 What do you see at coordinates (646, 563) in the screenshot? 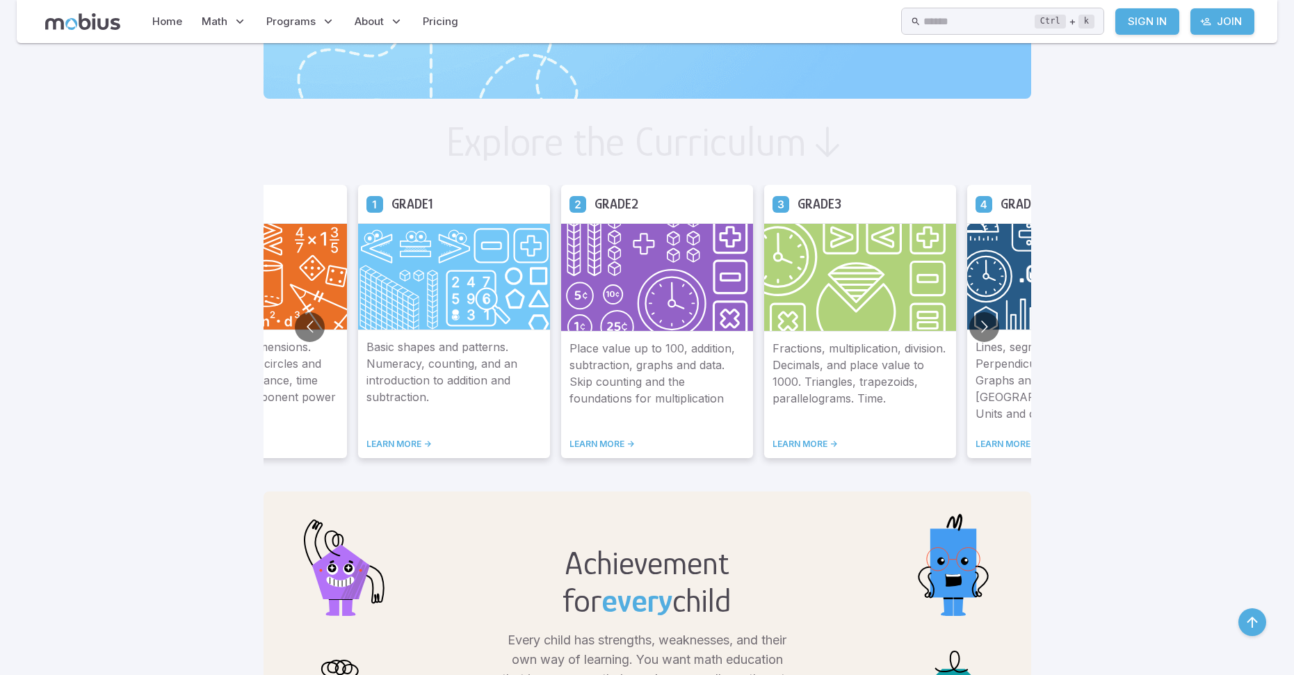
I see `h2: Achievement` at bounding box center [646, 563].